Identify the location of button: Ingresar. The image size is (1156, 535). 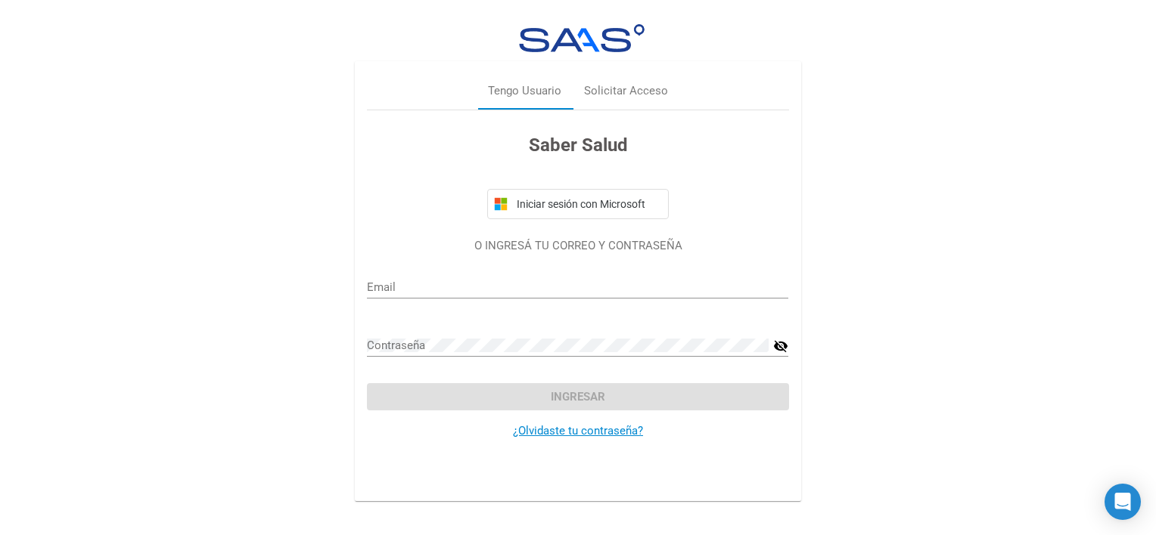
(577, 397).